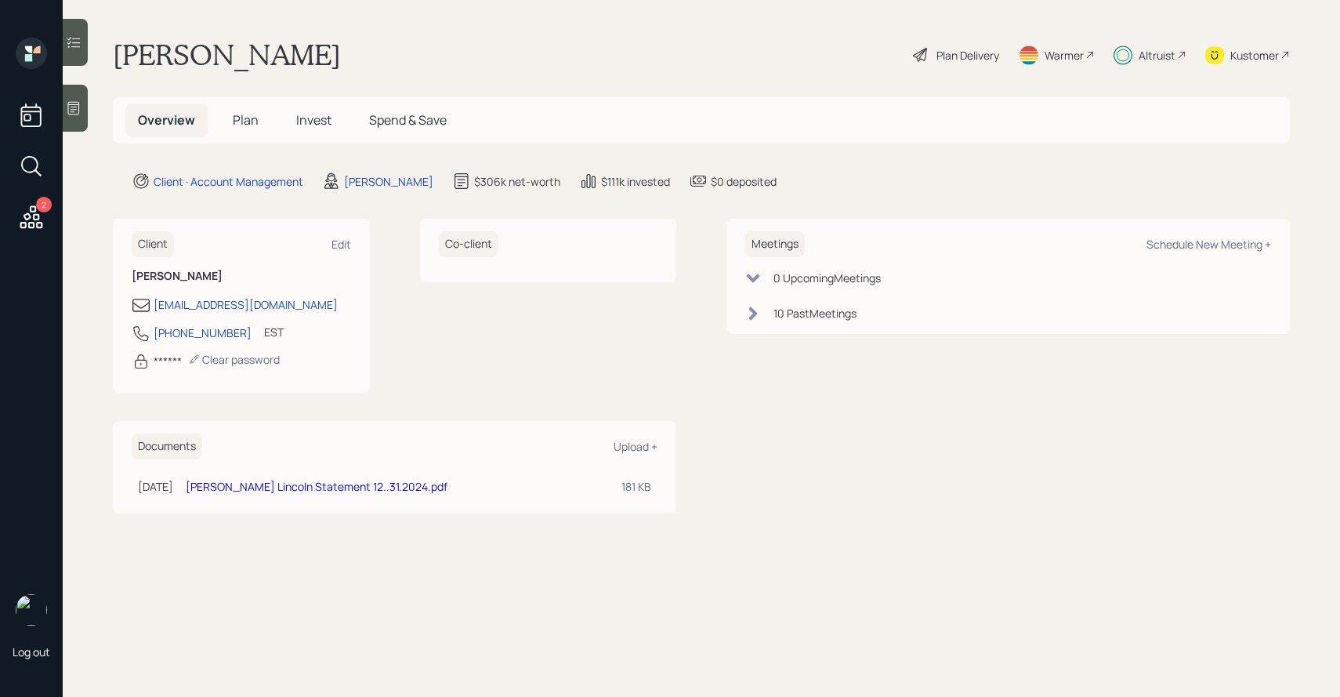 The image size is (1340, 697). I want to click on img: sami-boghos-headshot.png, so click(31, 610).